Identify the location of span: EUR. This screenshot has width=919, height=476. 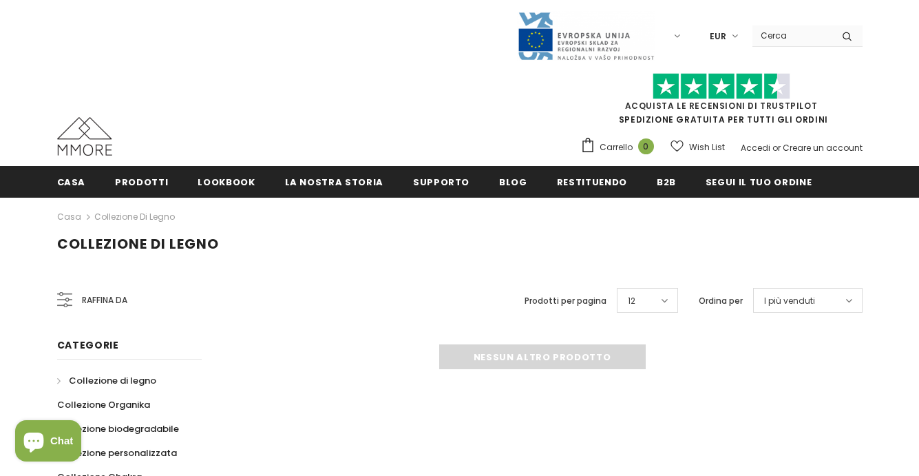
(718, 36).